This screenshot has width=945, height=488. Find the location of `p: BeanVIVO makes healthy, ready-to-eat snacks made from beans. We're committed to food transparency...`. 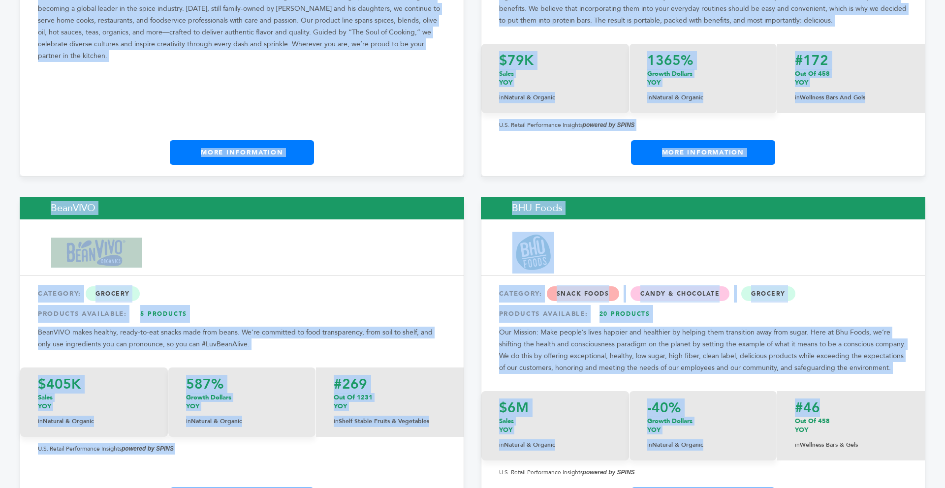

p: BeanVIVO makes healthy, ready-to-eat snacks made from beans. We're committed to food transparency... is located at coordinates (242, 339).